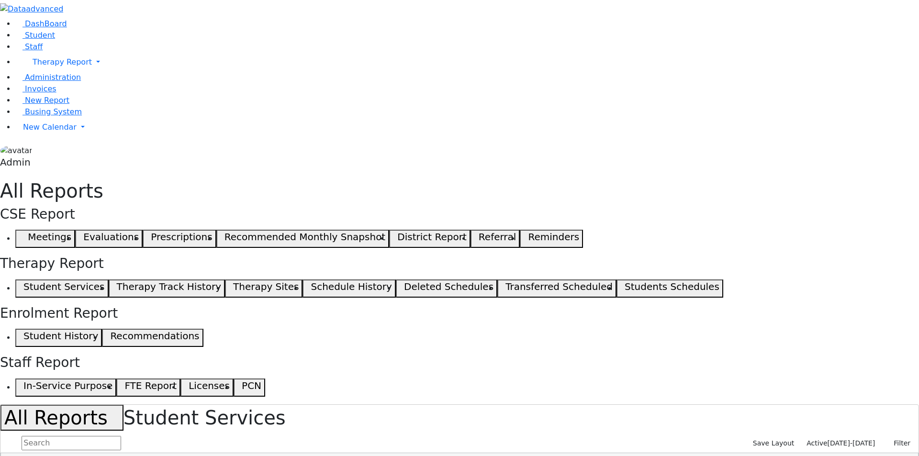 This screenshot has height=456, width=919. Describe the element at coordinates (669, 289) in the screenshot. I see `button: Students Schedules` at that location.